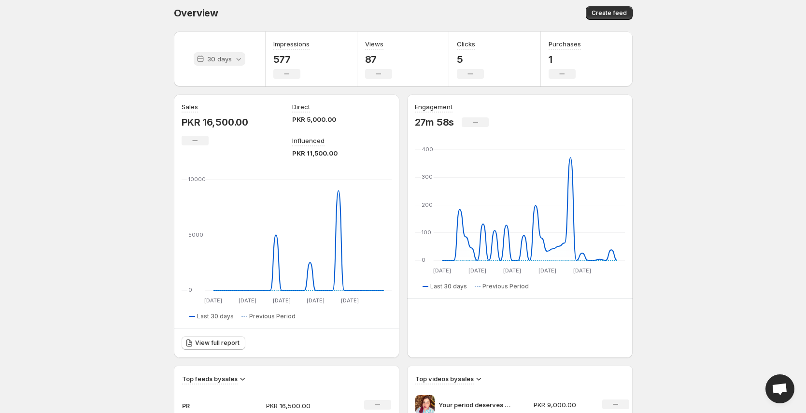  I want to click on div: Open chat, so click(779, 389).